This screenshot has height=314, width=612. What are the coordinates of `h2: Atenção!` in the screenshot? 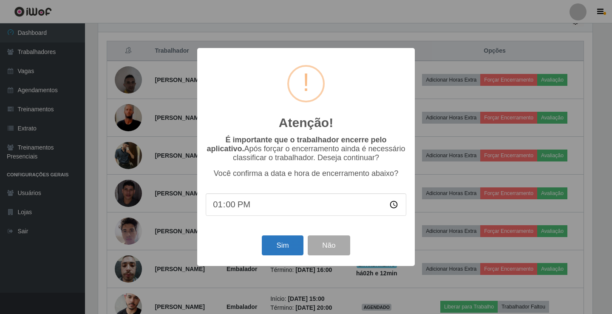 It's located at (306, 123).